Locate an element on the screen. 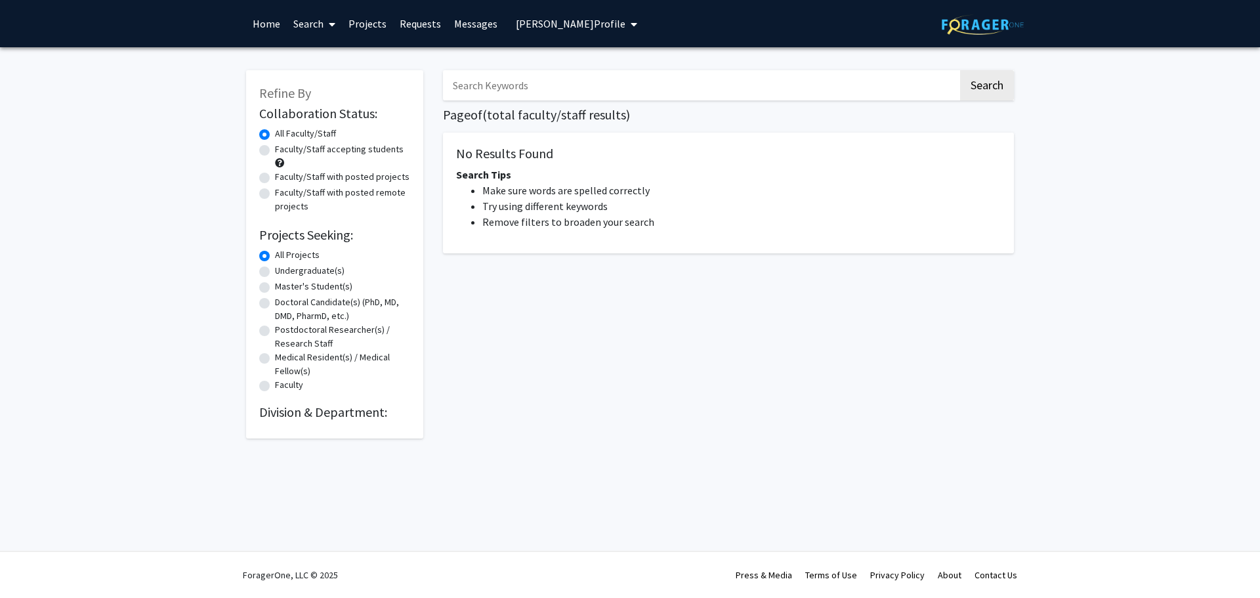 This screenshot has height=598, width=1260. label: Faculty/Staff with posted remote projects is located at coordinates (343, 200).